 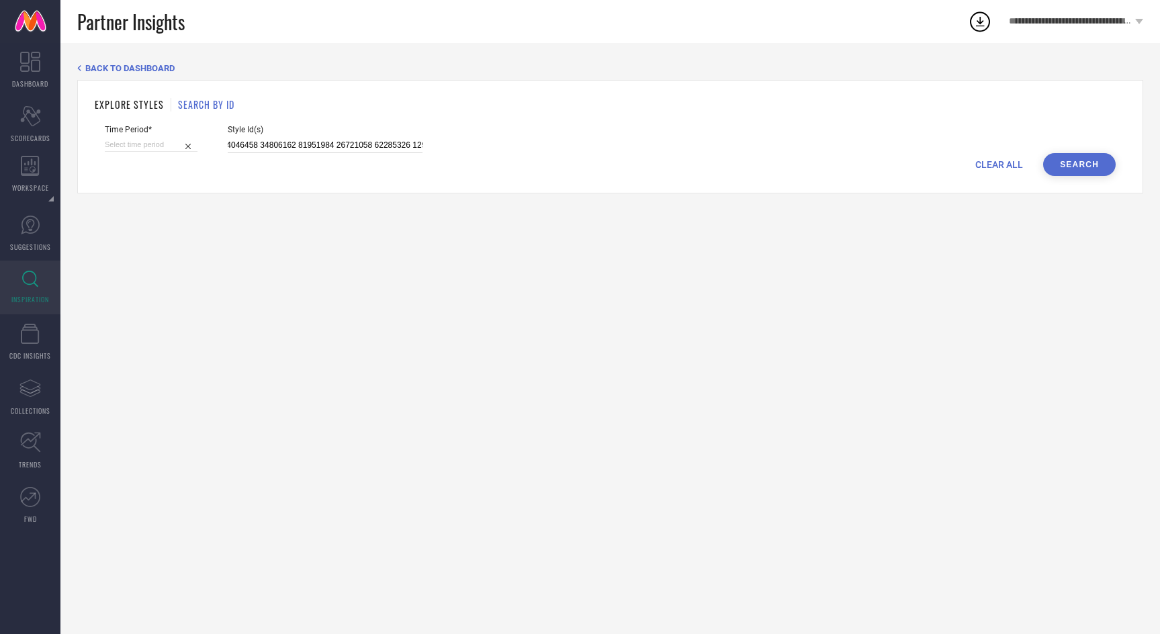 I want to click on h1: EXPLORE STYLES, so click(x=129, y=104).